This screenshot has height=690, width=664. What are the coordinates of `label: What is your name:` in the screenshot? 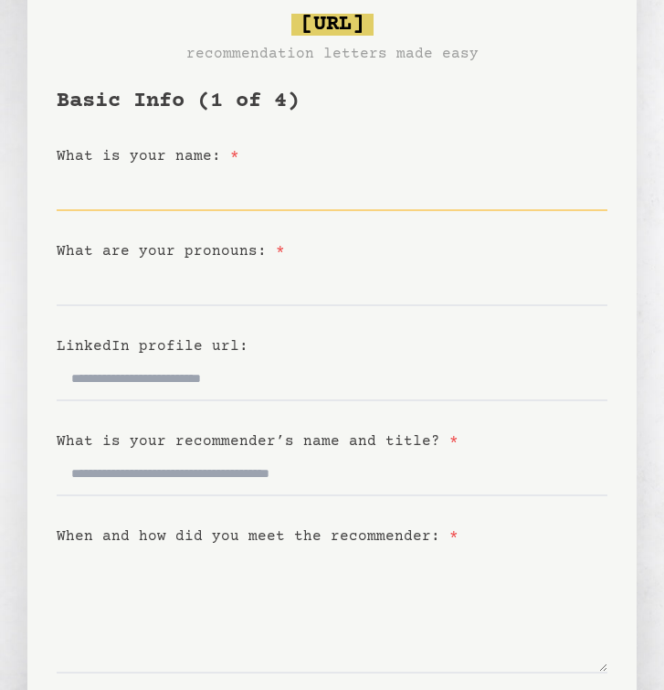 It's located at (148, 156).